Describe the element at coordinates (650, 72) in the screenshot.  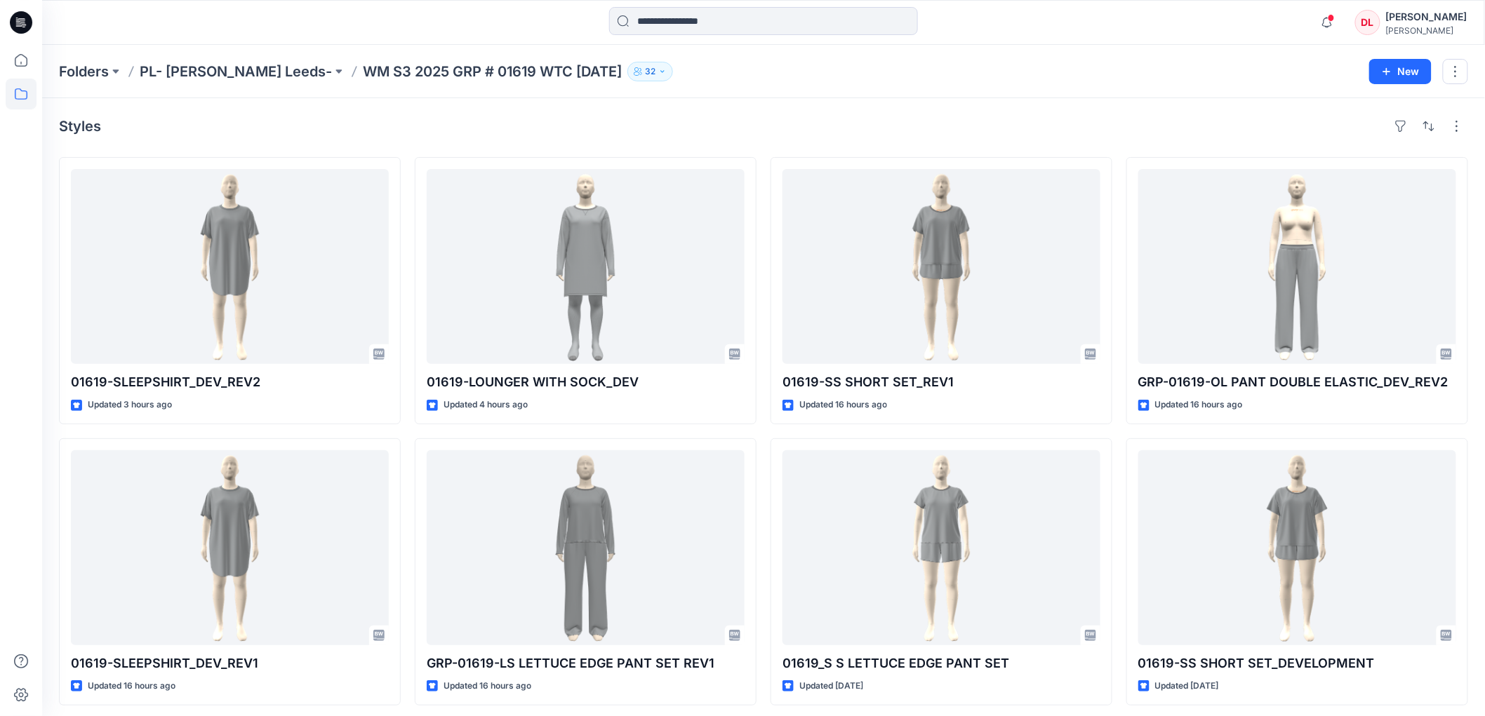
I see `p: 32` at that location.